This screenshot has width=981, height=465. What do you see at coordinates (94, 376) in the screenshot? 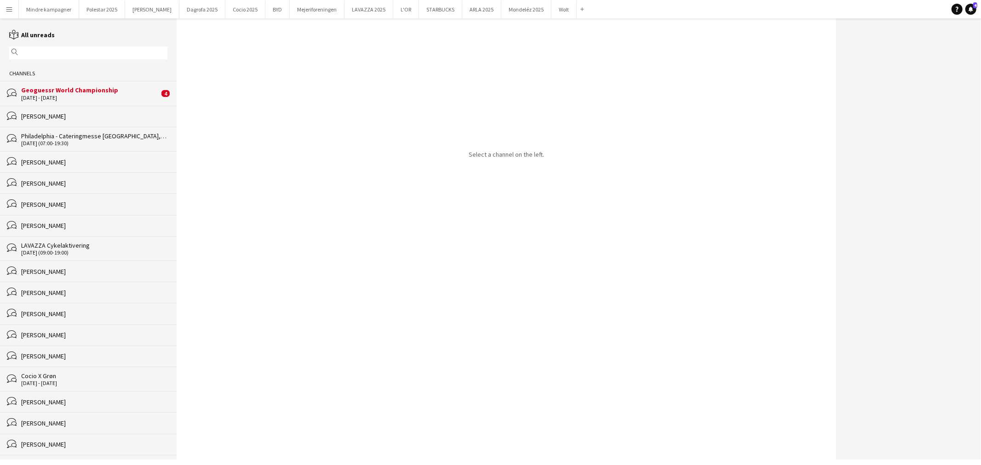
I see `div: Cocio X Grøn` at bounding box center [94, 376].